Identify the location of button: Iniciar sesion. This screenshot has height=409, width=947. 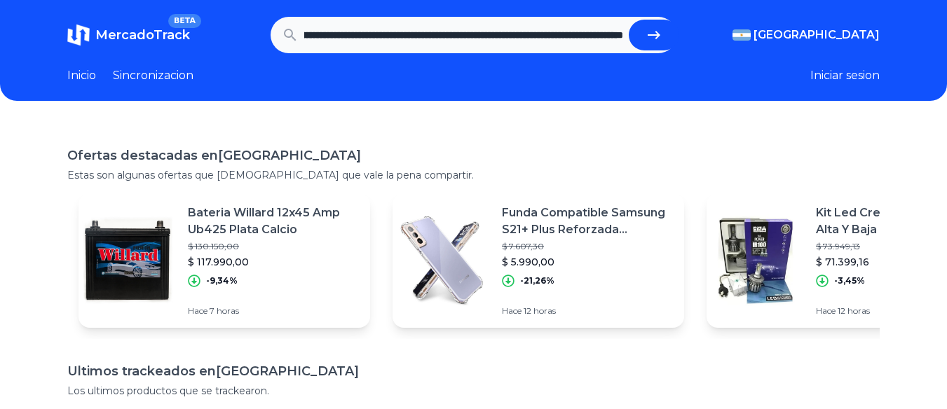
(844, 76).